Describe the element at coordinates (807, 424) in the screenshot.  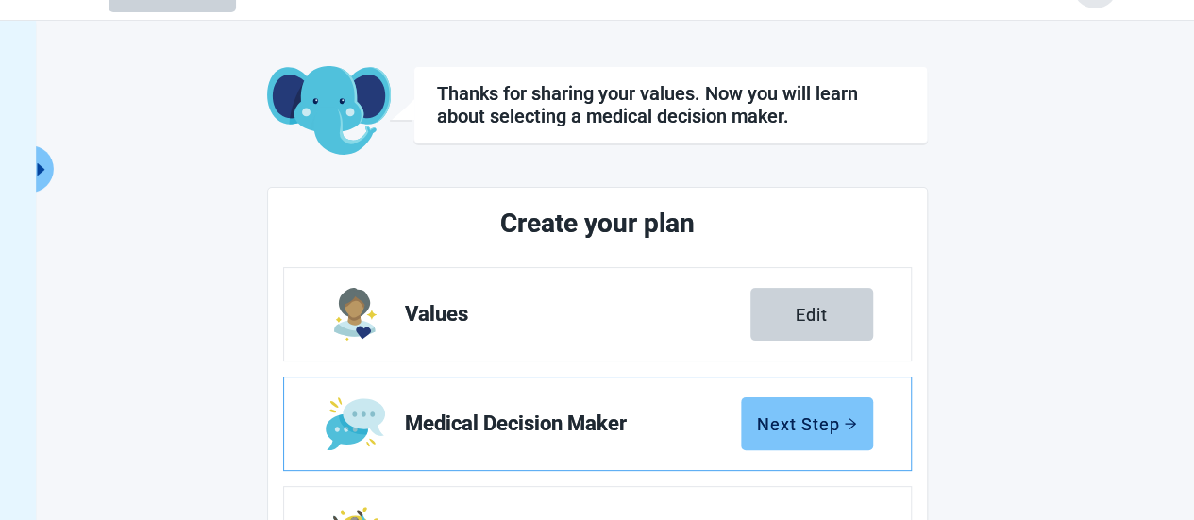
I see `div: Next Step` at that location.